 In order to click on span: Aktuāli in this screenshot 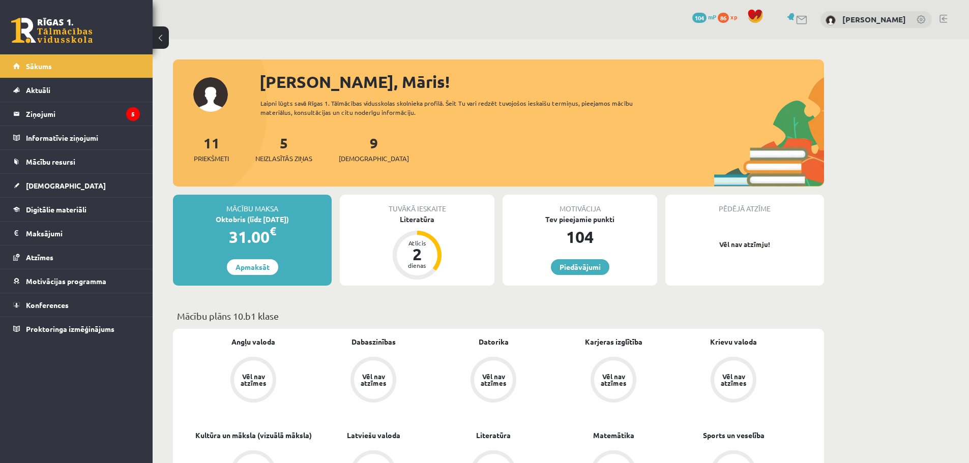, I will do `click(38, 90)`.